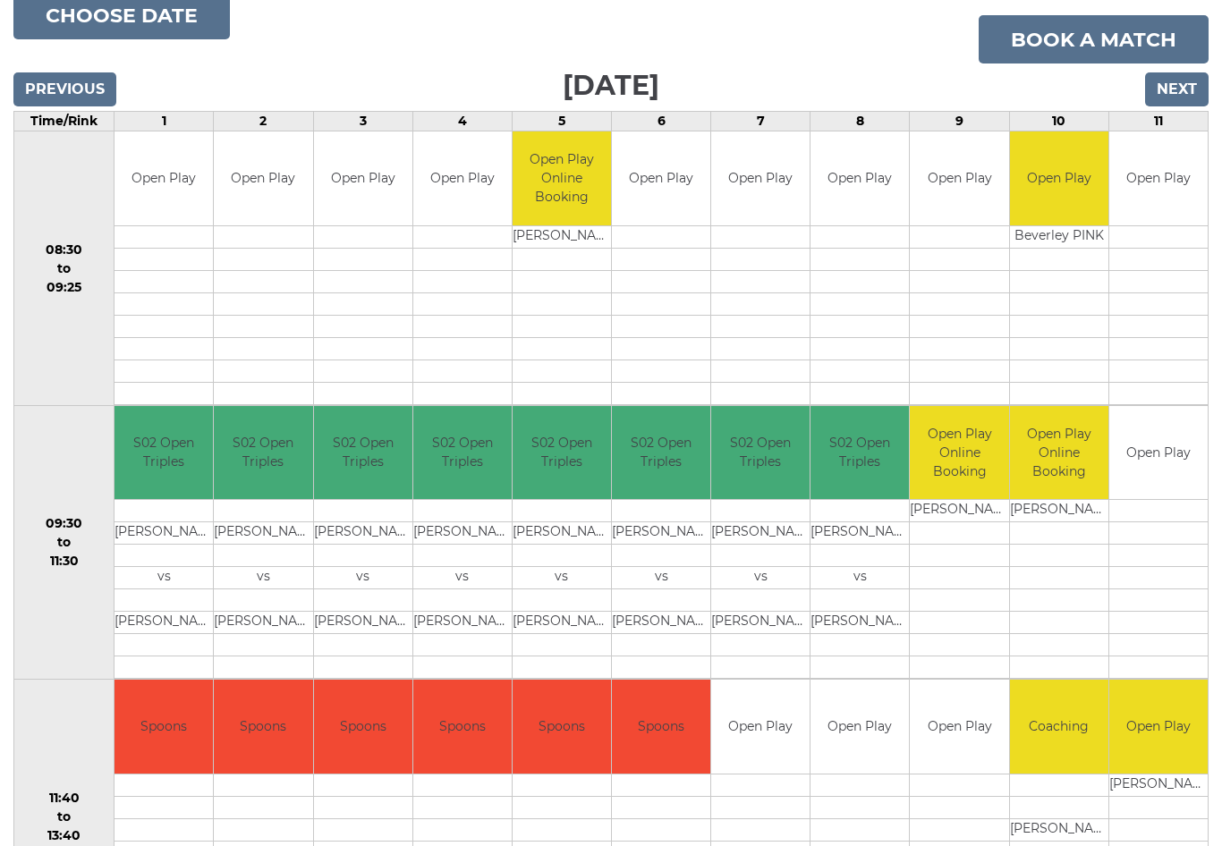 This screenshot has height=846, width=1222. What do you see at coordinates (859, 122) in the screenshot?
I see `td: 8` at bounding box center [859, 122].